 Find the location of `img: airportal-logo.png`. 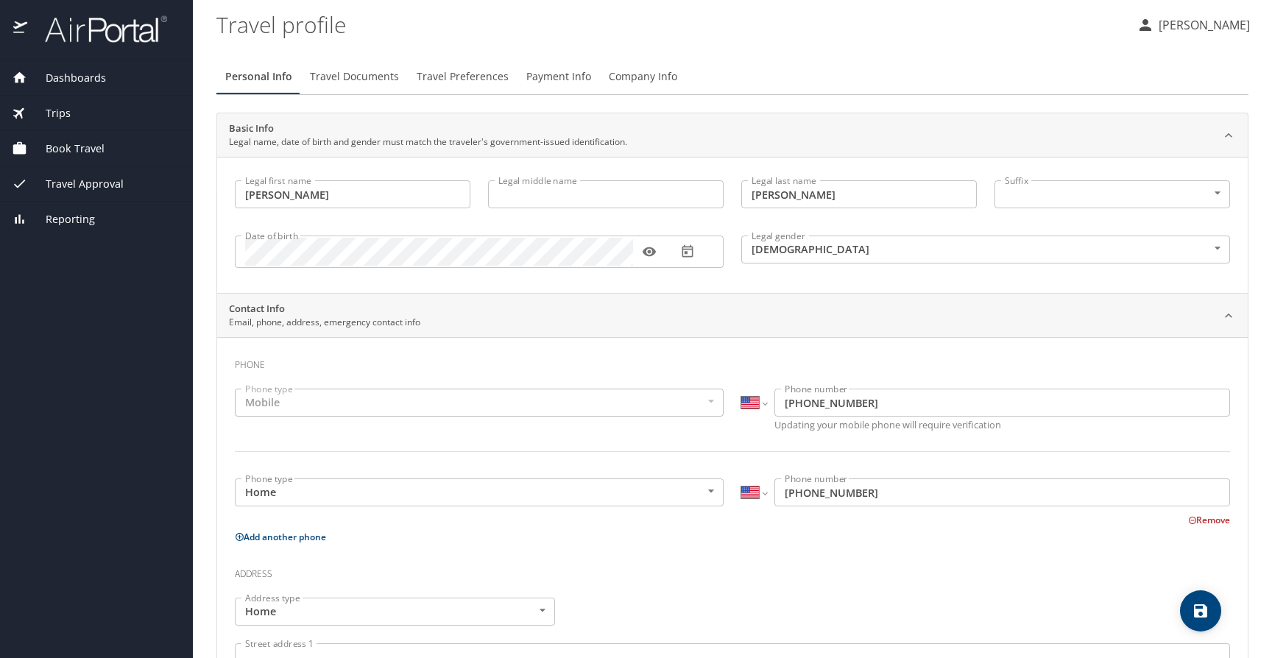

img: airportal-logo.png is located at coordinates (98, 29).